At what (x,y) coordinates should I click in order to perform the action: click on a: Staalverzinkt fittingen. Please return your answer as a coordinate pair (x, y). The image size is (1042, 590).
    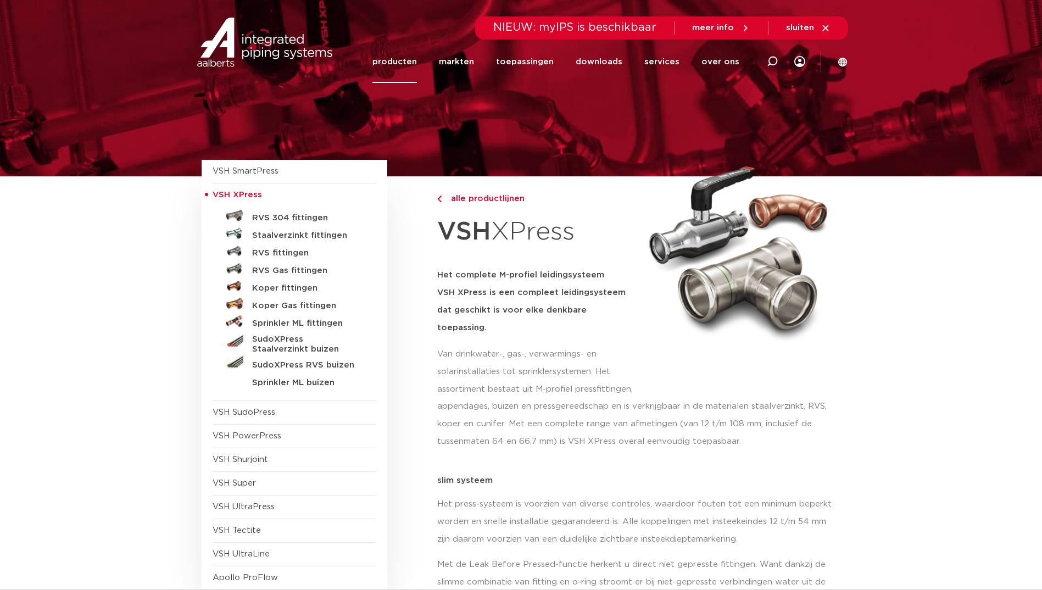
    Looking at the image, I should click on (294, 233).